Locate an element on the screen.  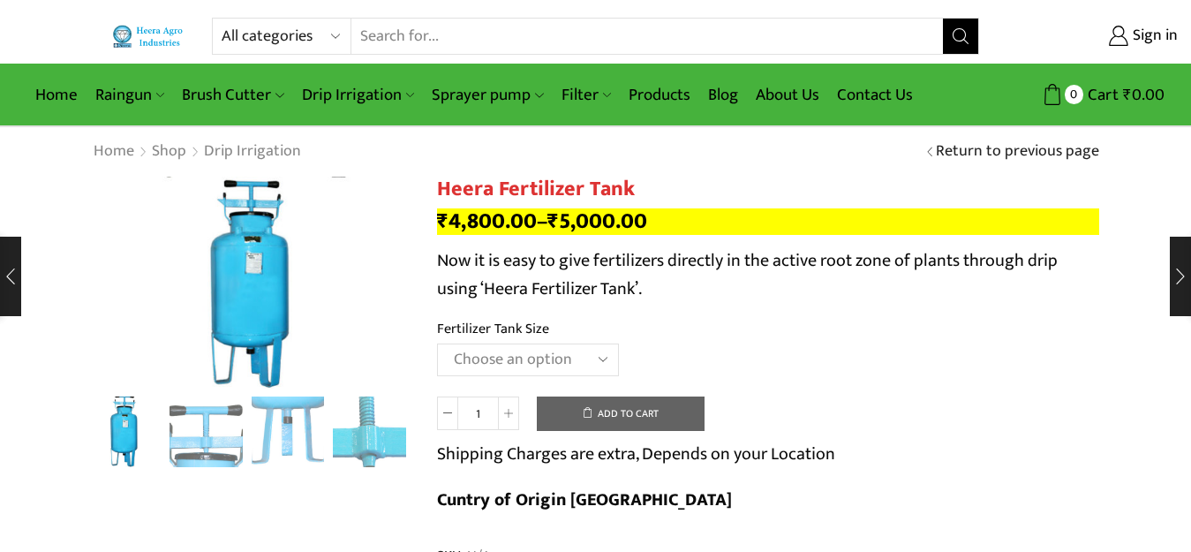
a: Shop is located at coordinates (169, 152).